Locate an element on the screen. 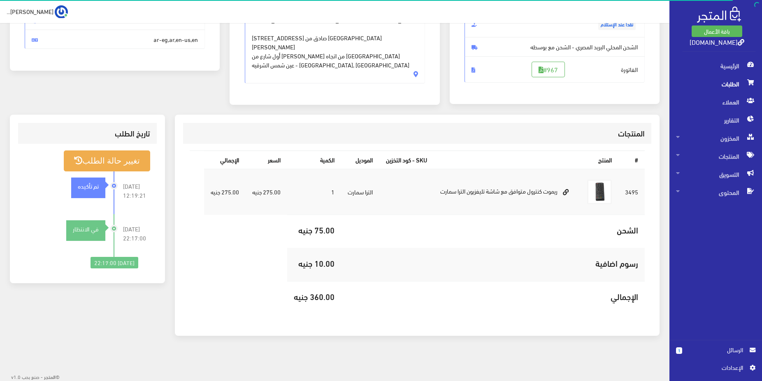 Image resolution: width=762 pixels, height=381 pixels. span: التسويق is located at coordinates (716, 174).